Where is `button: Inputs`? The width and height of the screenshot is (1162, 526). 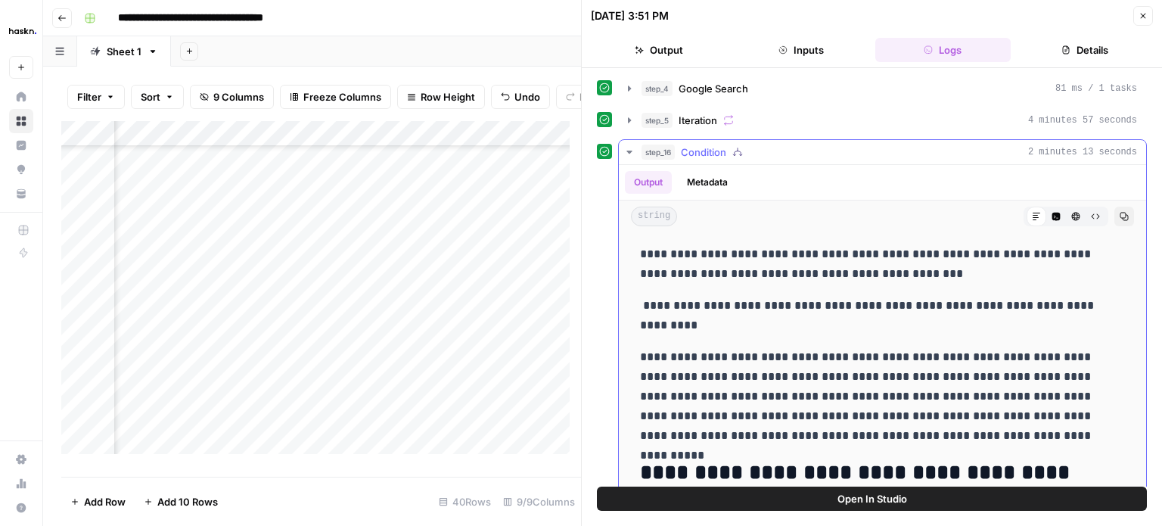 button: Inputs is located at coordinates (801, 50).